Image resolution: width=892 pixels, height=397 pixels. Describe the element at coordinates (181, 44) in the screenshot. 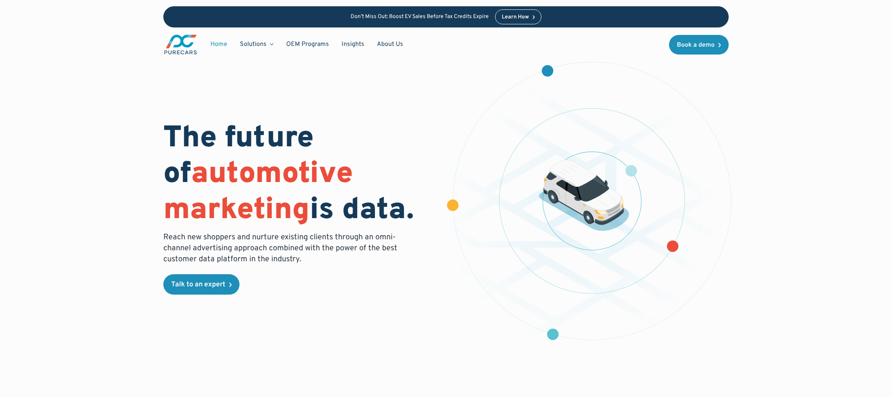

I see `img: purecars logo` at that location.